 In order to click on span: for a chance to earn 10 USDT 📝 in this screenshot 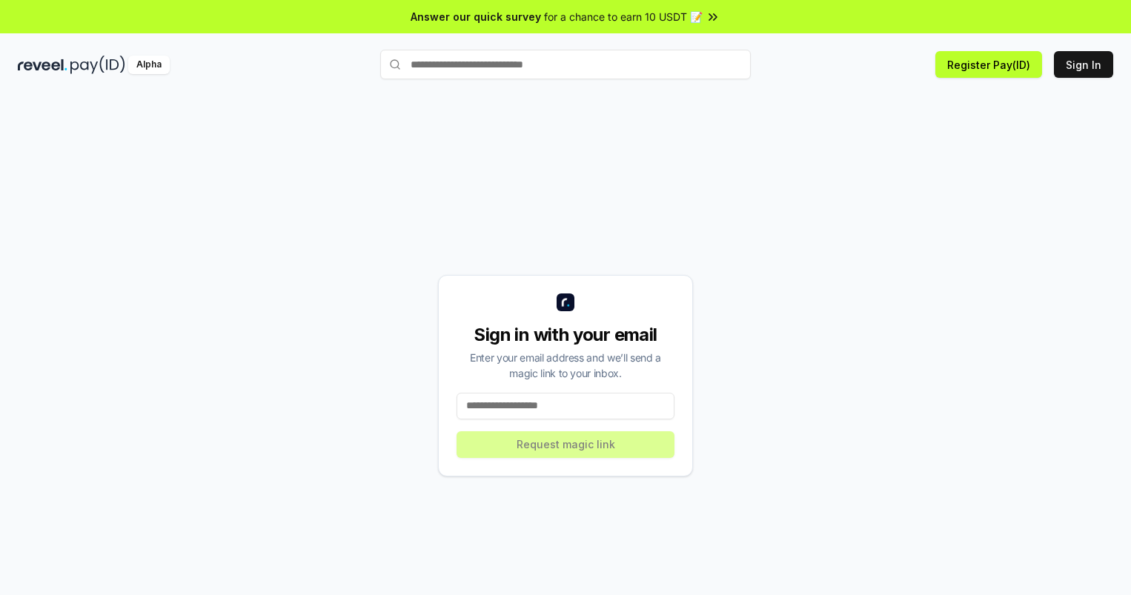, I will do `click(623, 16)`.